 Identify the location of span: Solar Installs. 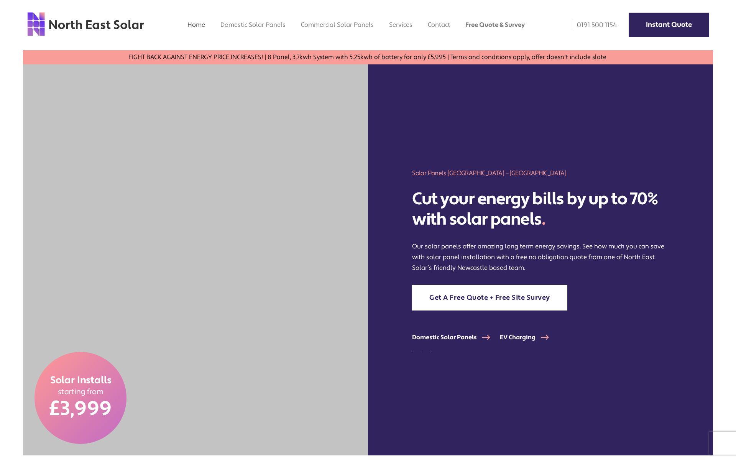
(81, 381).